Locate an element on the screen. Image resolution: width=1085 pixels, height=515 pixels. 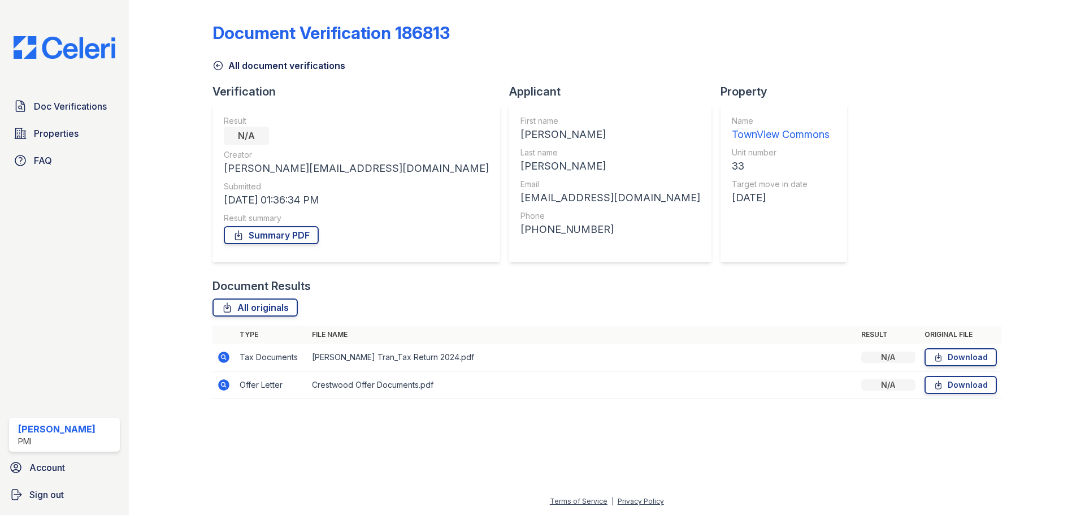
div: Verification is located at coordinates (360, 92).